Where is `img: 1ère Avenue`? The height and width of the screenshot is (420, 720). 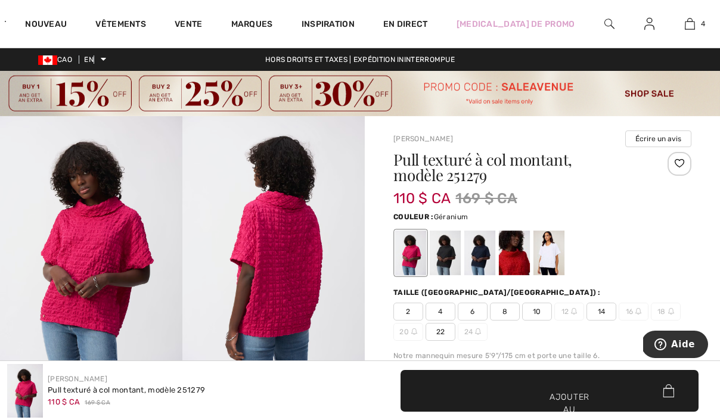 img: 1ère Avenue is located at coordinates (5, 21).